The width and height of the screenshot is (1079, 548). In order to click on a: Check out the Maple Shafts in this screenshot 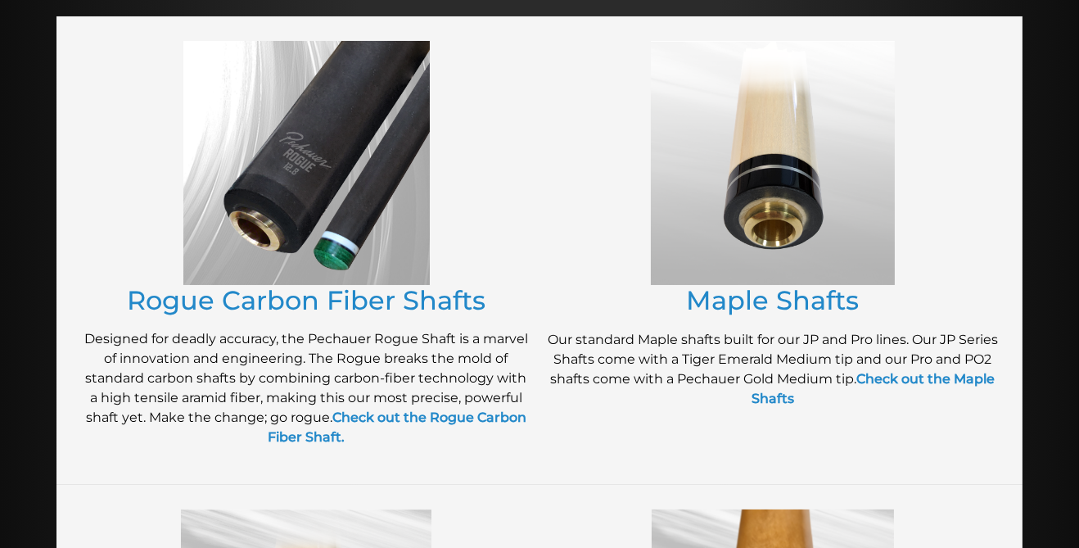, I will do `click(873, 388)`.